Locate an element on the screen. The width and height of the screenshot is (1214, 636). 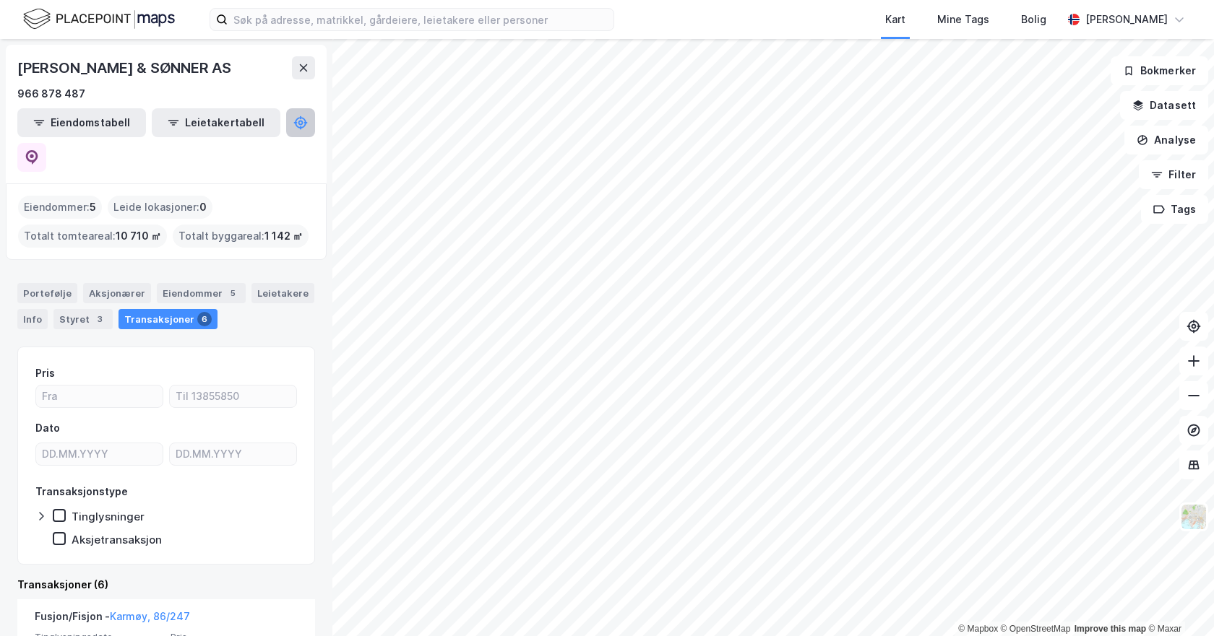
div: Aksjonærer is located at coordinates (117, 293).